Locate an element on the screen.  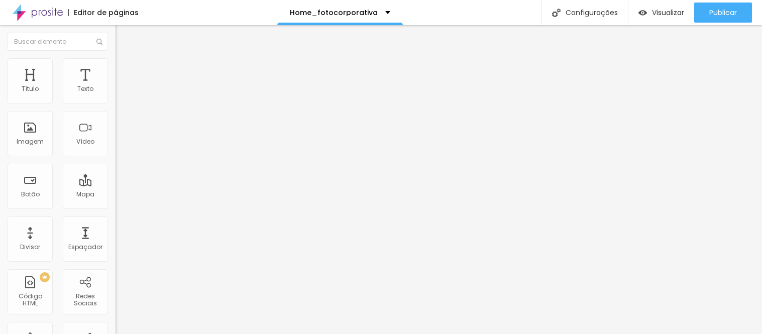
span: Publicar is located at coordinates (723, 13).